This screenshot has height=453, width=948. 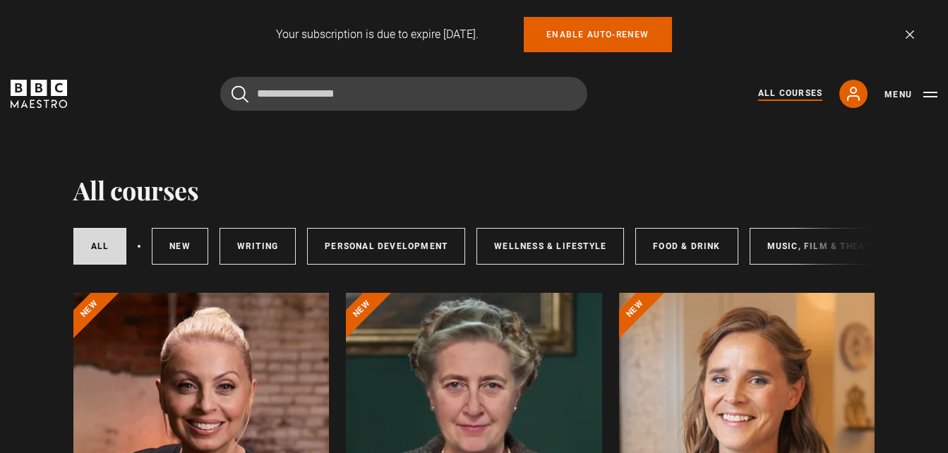 What do you see at coordinates (100, 246) in the screenshot?
I see `a: All` at bounding box center [100, 246].